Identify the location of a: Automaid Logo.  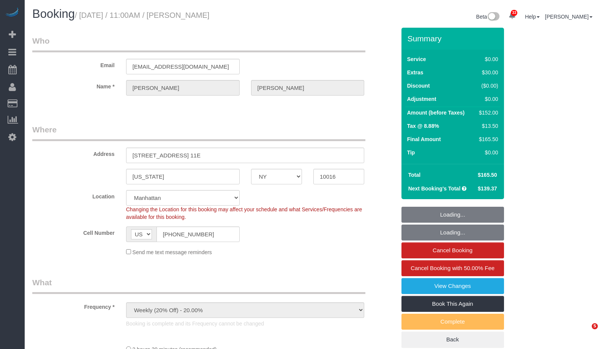
(12, 13).